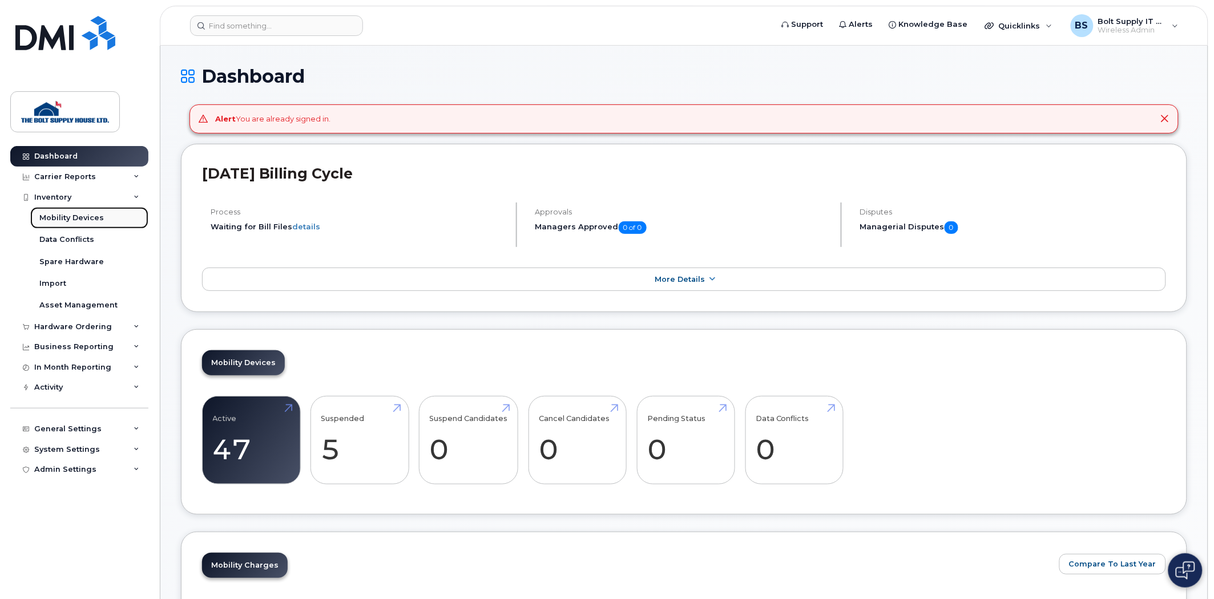 The width and height of the screenshot is (1214, 599). I want to click on a: Cancel Candidates 0, so click(577, 440).